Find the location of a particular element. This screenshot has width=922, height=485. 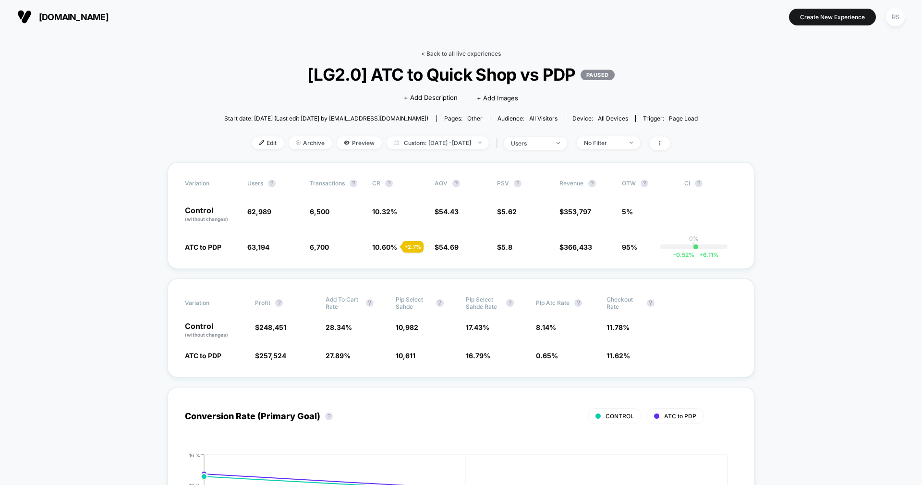

div: Pages: is located at coordinates (463, 118).